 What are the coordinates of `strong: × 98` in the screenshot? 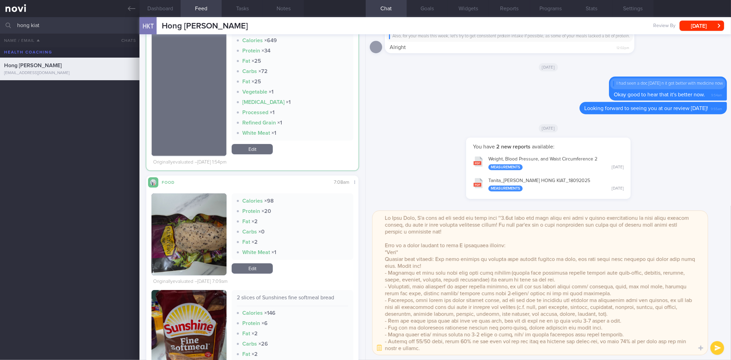 It's located at (269, 201).